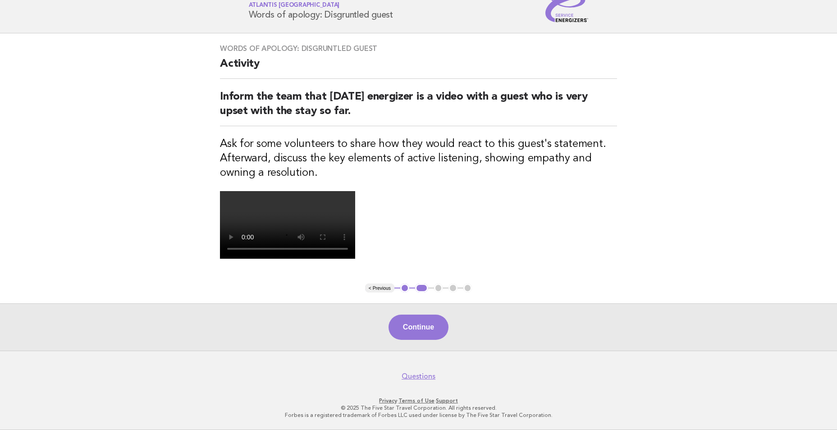 Image resolution: width=837 pixels, height=430 pixels. Describe the element at coordinates (405, 288) in the screenshot. I see `button: 1` at that location.